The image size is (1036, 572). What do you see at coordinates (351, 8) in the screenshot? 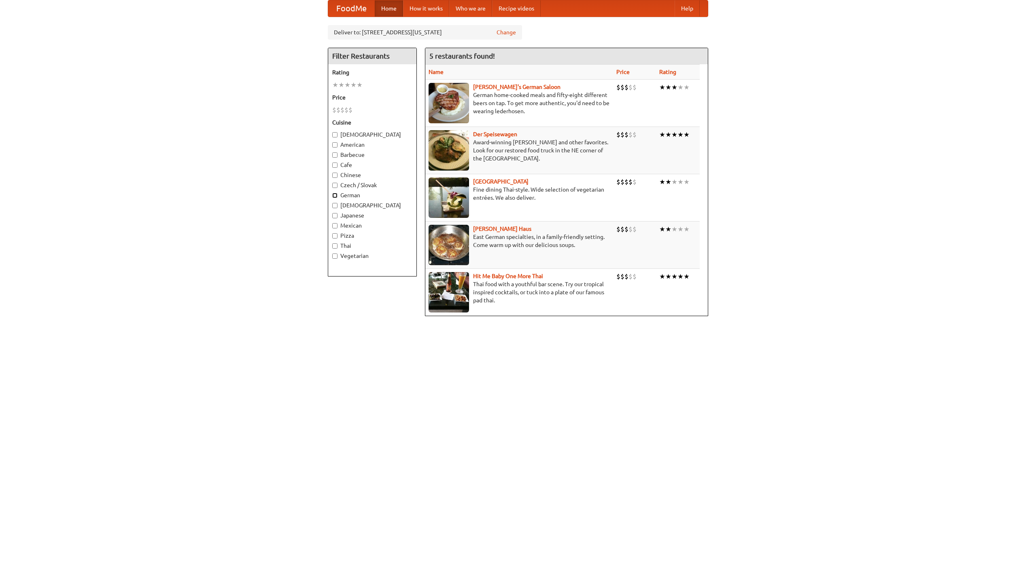
I see `a: FoodMe` at bounding box center [351, 8].